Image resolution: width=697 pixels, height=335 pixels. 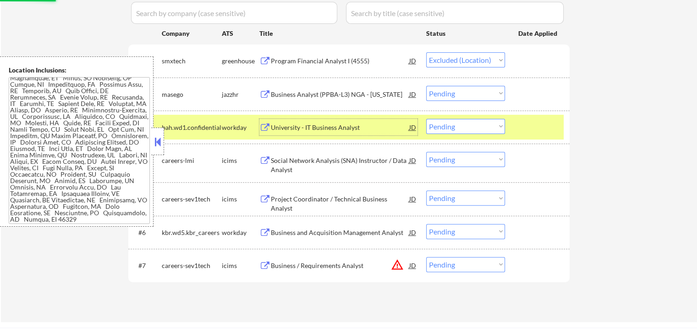 What do you see at coordinates (192, 33) in the screenshot?
I see `div: Company` at bounding box center [192, 33].